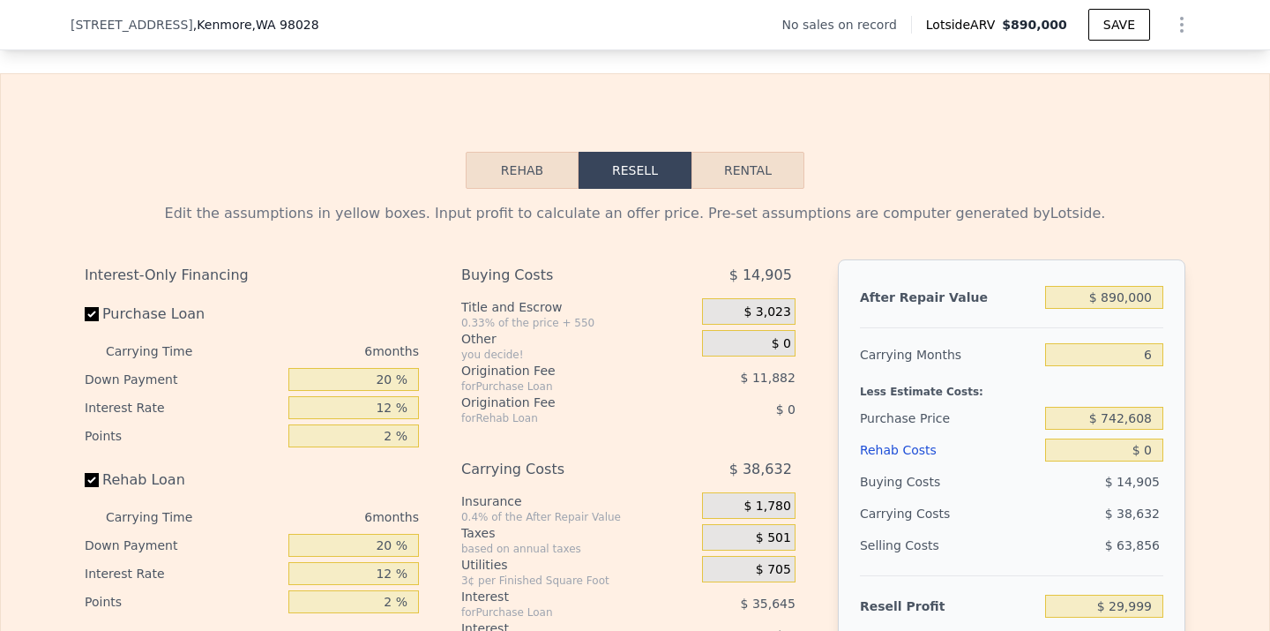 The image size is (1270, 631). I want to click on div: Taxes, so click(578, 533).